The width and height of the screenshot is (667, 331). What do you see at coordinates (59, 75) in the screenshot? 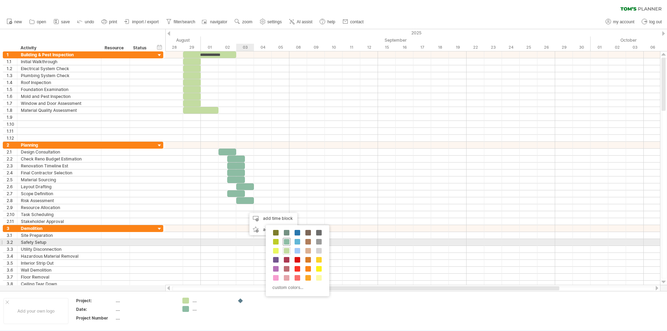
I see `div: Plumbing System Check` at bounding box center [59, 75].